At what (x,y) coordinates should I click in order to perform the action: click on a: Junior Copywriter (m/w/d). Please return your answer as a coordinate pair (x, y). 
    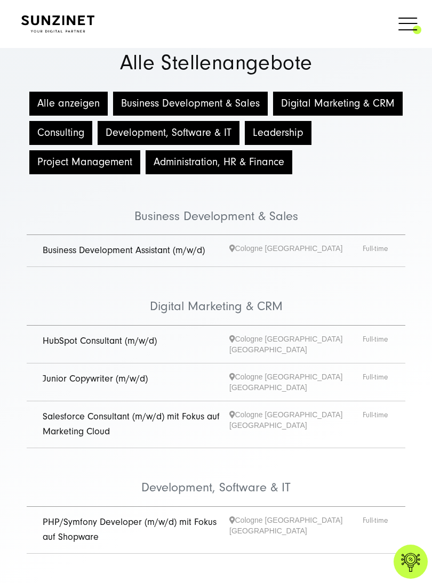
    Looking at the image, I should click on (95, 378).